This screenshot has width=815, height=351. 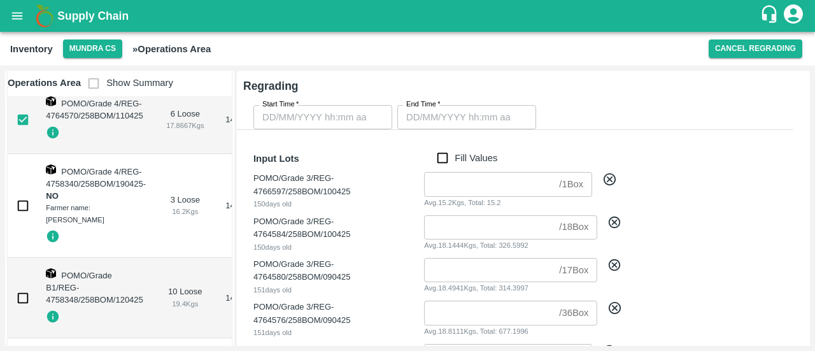 I want to click on strong: Input Lots, so click(x=276, y=159).